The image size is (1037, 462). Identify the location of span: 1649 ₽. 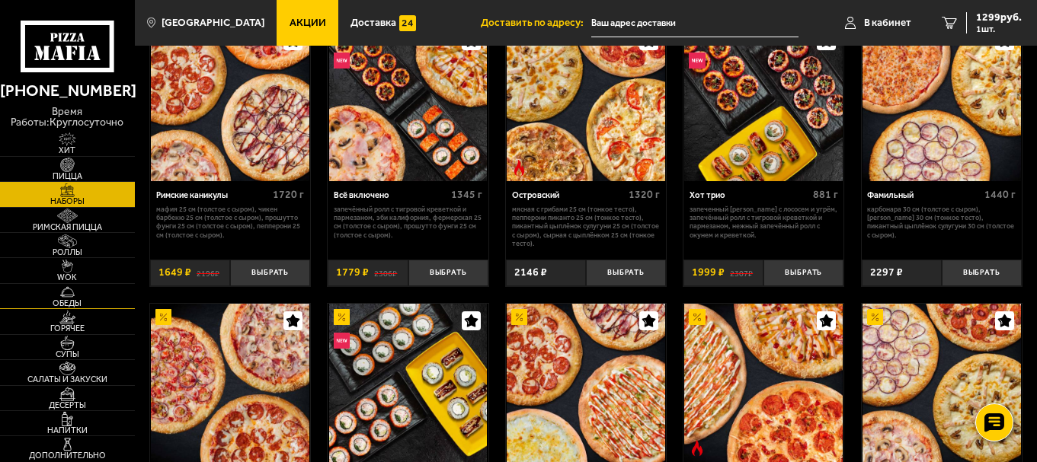
(174, 273).